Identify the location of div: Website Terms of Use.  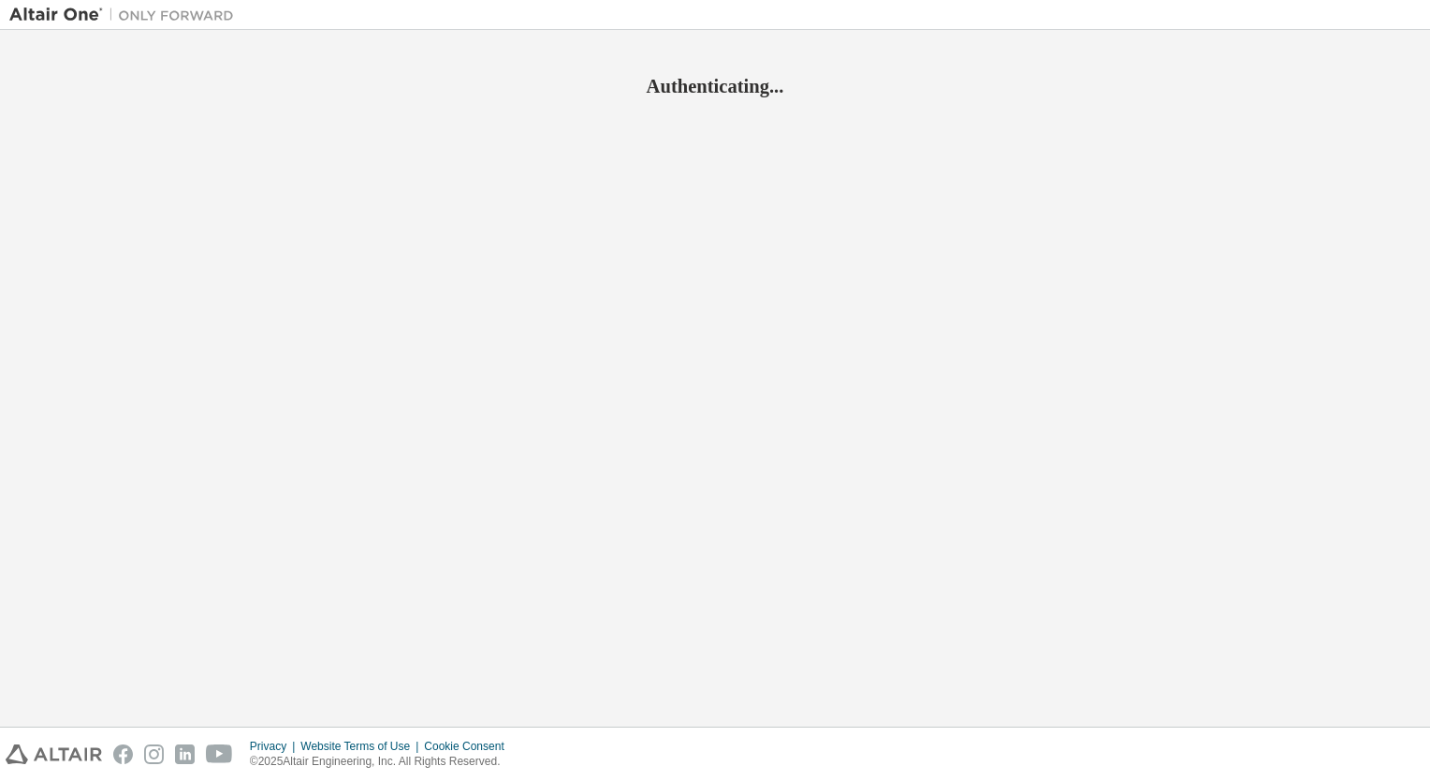
(362, 746).